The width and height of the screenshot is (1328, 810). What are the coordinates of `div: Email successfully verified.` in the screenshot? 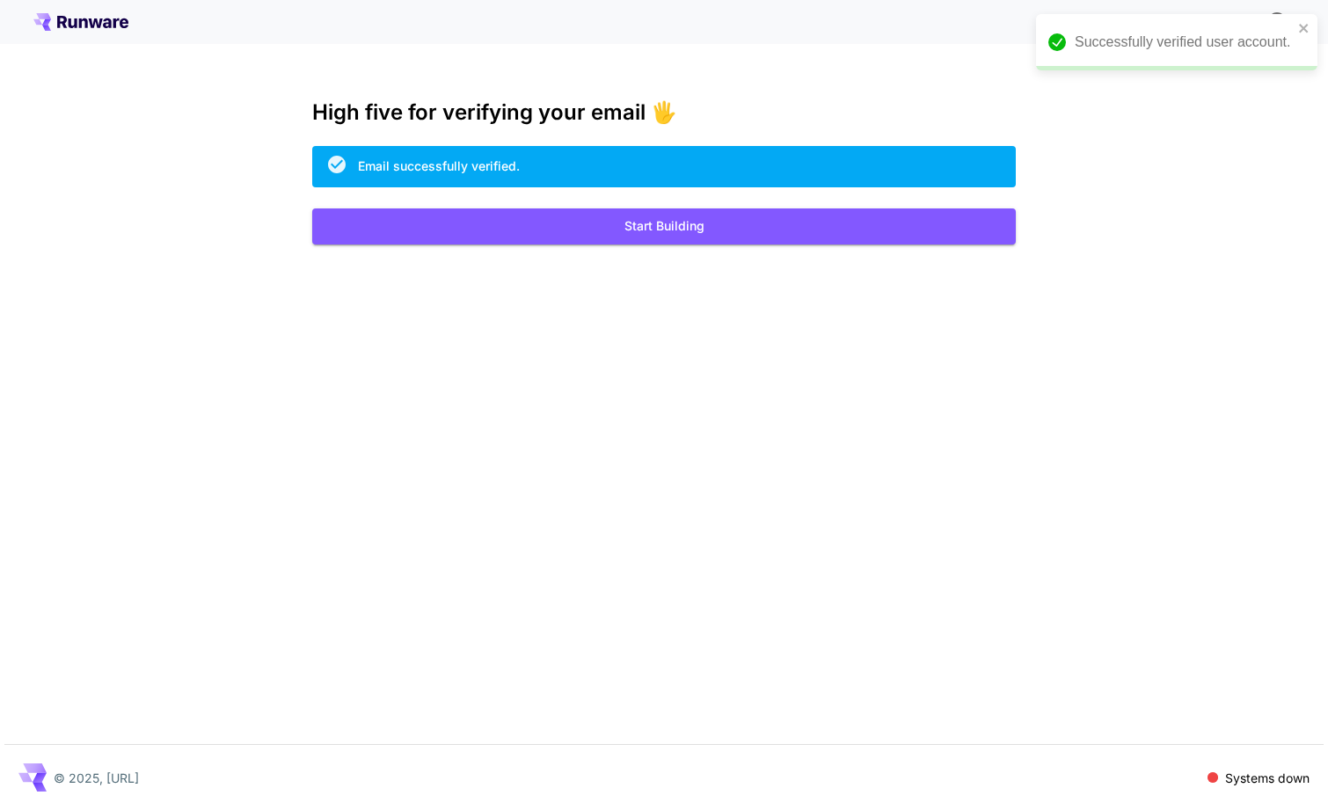 It's located at (439, 165).